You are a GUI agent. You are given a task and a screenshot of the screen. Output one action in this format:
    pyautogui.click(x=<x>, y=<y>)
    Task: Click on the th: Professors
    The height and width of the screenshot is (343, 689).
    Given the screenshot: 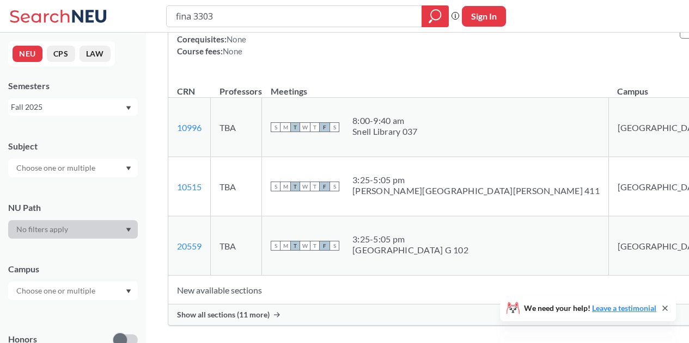 What is the action you would take?
    pyautogui.click(x=236, y=86)
    